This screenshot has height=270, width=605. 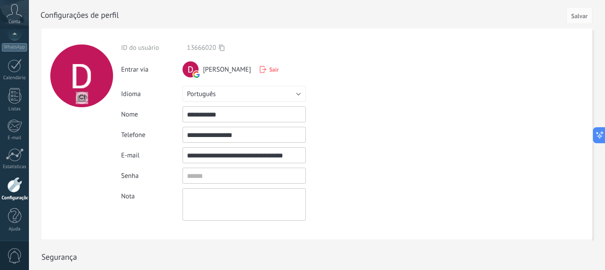 What do you see at coordinates (579, 16) in the screenshot?
I see `span: Salvar` at bounding box center [579, 16].